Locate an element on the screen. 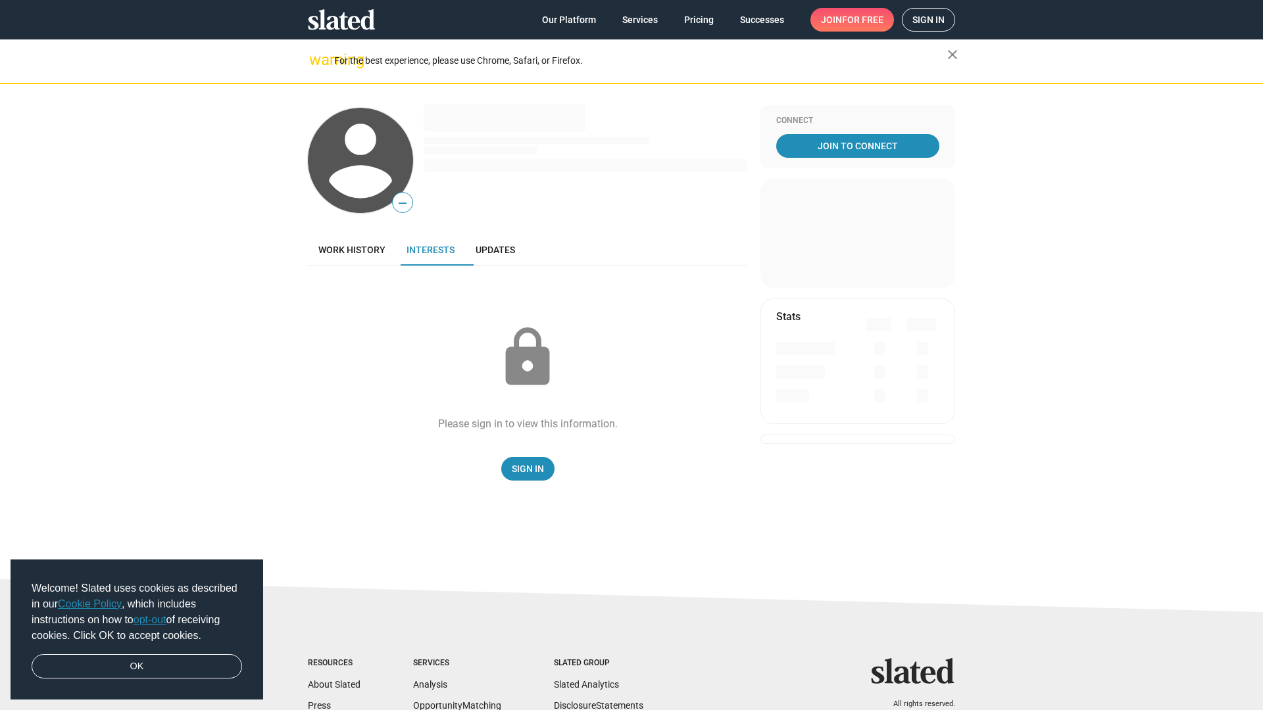 Image resolution: width=1263 pixels, height=710 pixels. a: Work history is located at coordinates (352, 250).